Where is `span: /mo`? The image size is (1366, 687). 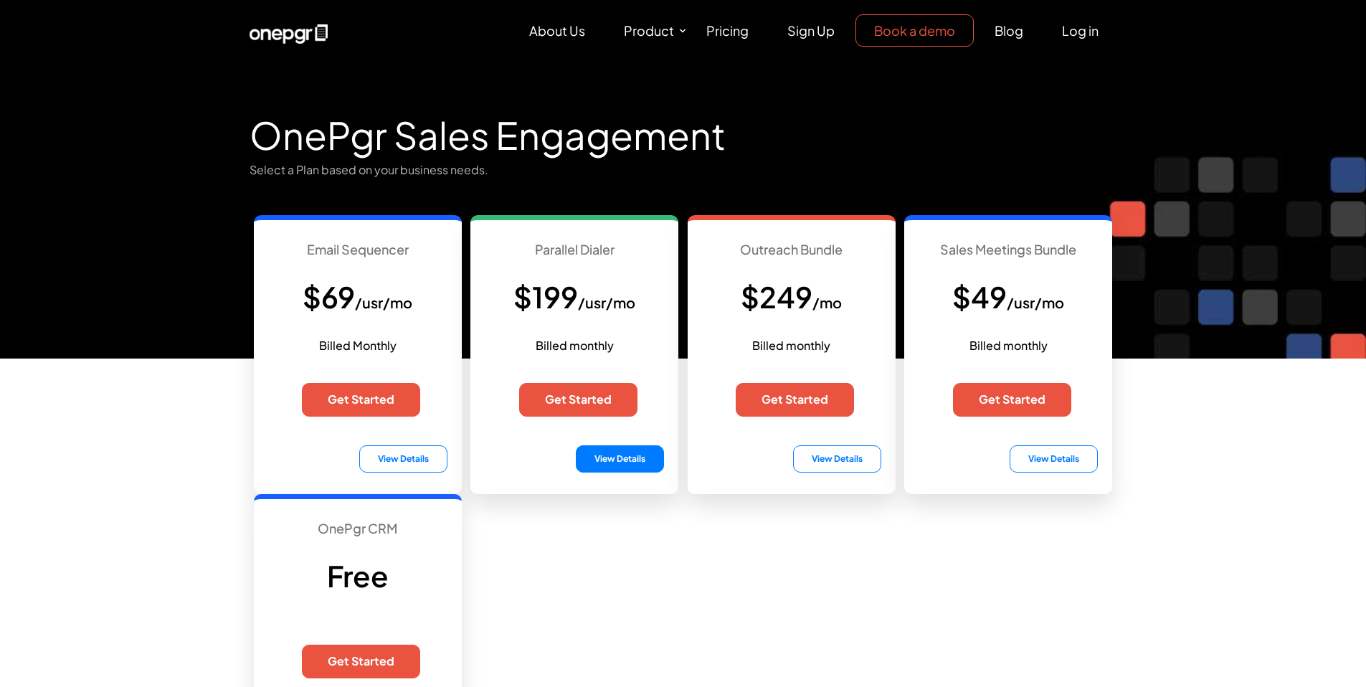
span: /mo is located at coordinates (827, 302).